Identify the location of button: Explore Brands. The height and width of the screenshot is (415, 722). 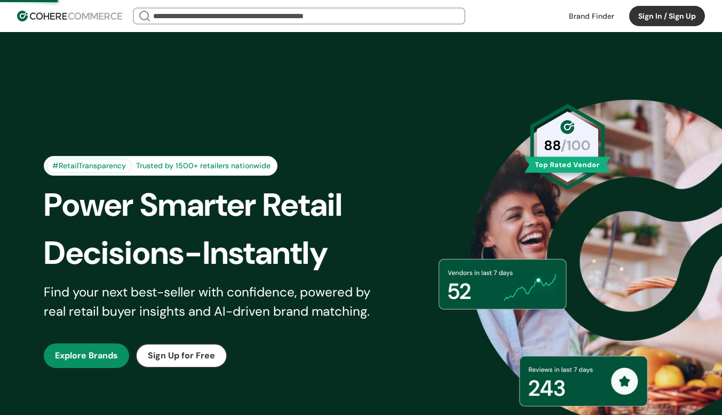
(86, 355).